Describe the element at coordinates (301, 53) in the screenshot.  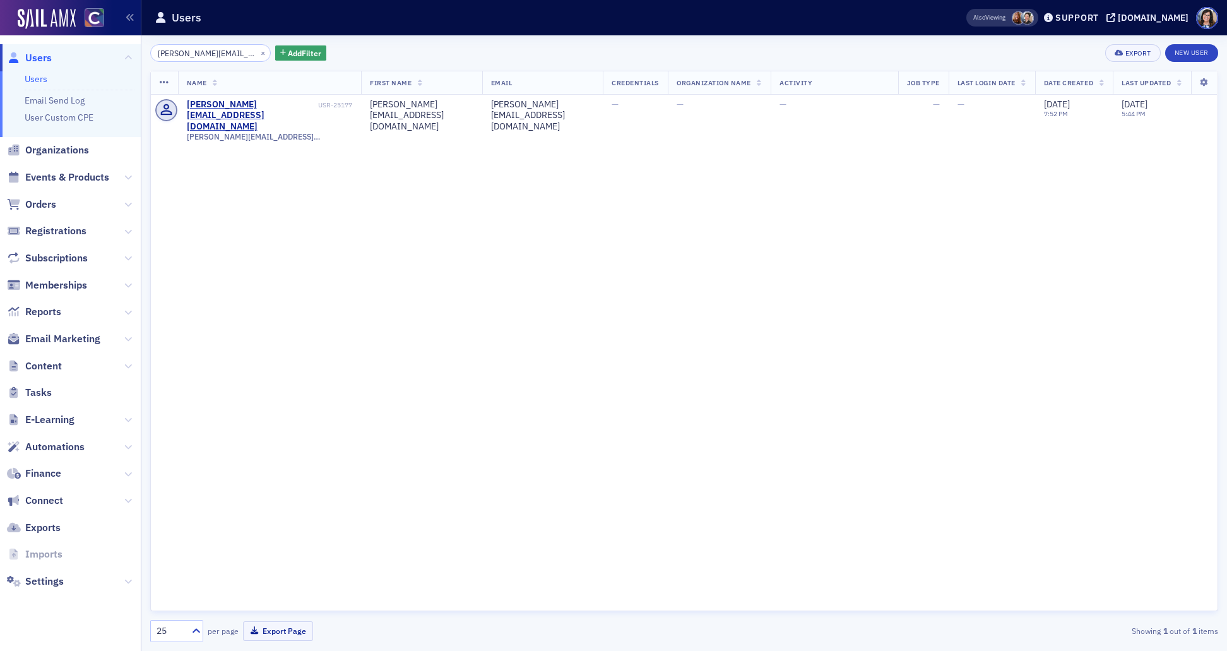
I see `button: AddFilter` at that location.